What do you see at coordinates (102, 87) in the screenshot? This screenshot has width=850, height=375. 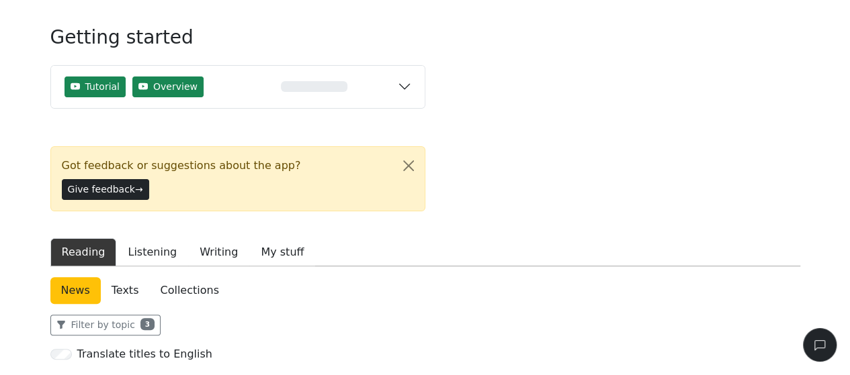 I see `span: Tutorial` at bounding box center [102, 87].